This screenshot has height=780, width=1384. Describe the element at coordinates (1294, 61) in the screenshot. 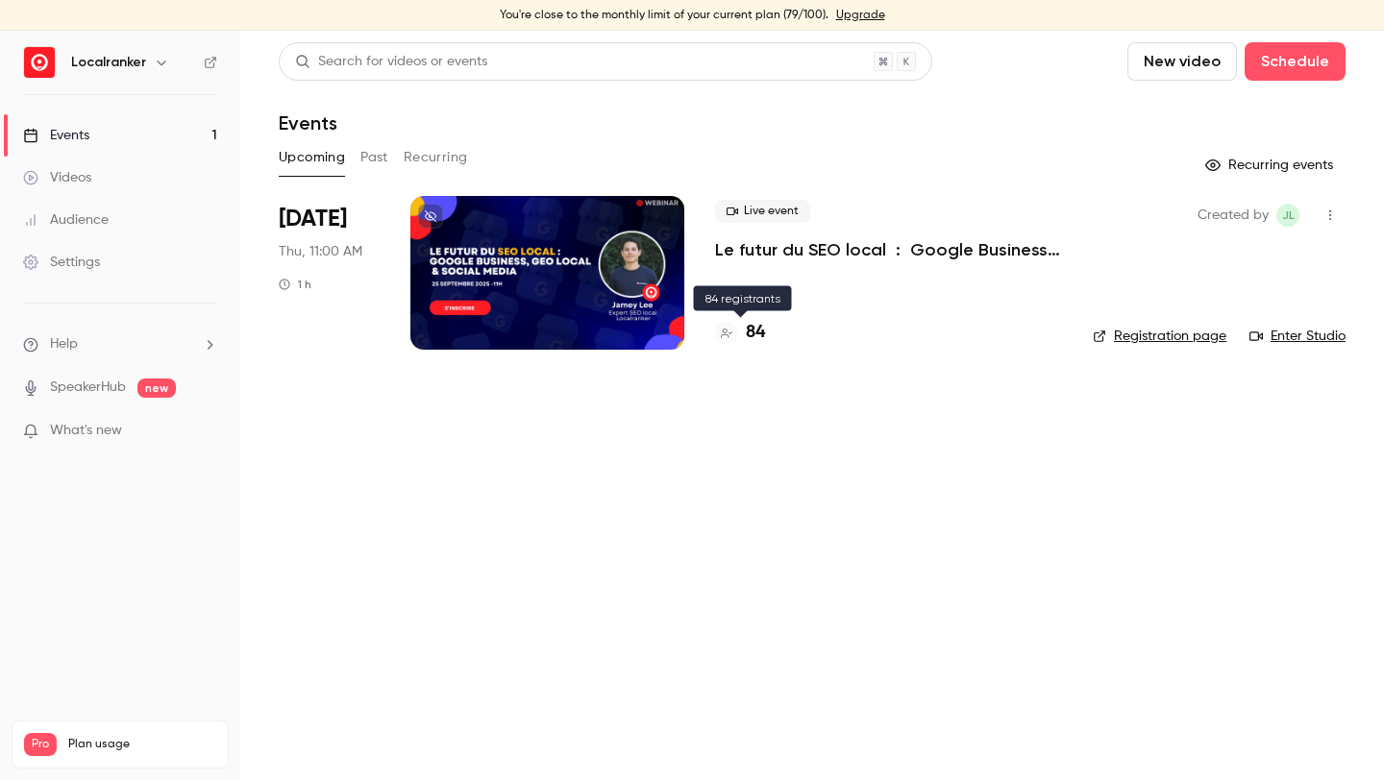

I see `button: Schedule` at that location.